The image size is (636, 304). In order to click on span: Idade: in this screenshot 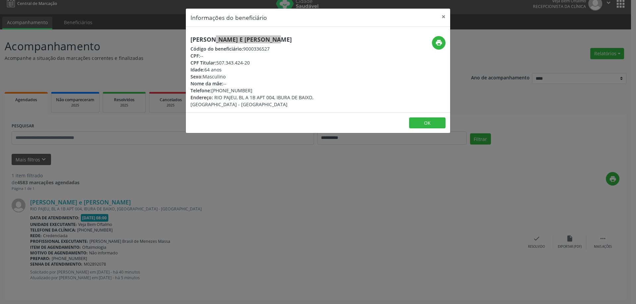, I will do `click(197, 70)`.